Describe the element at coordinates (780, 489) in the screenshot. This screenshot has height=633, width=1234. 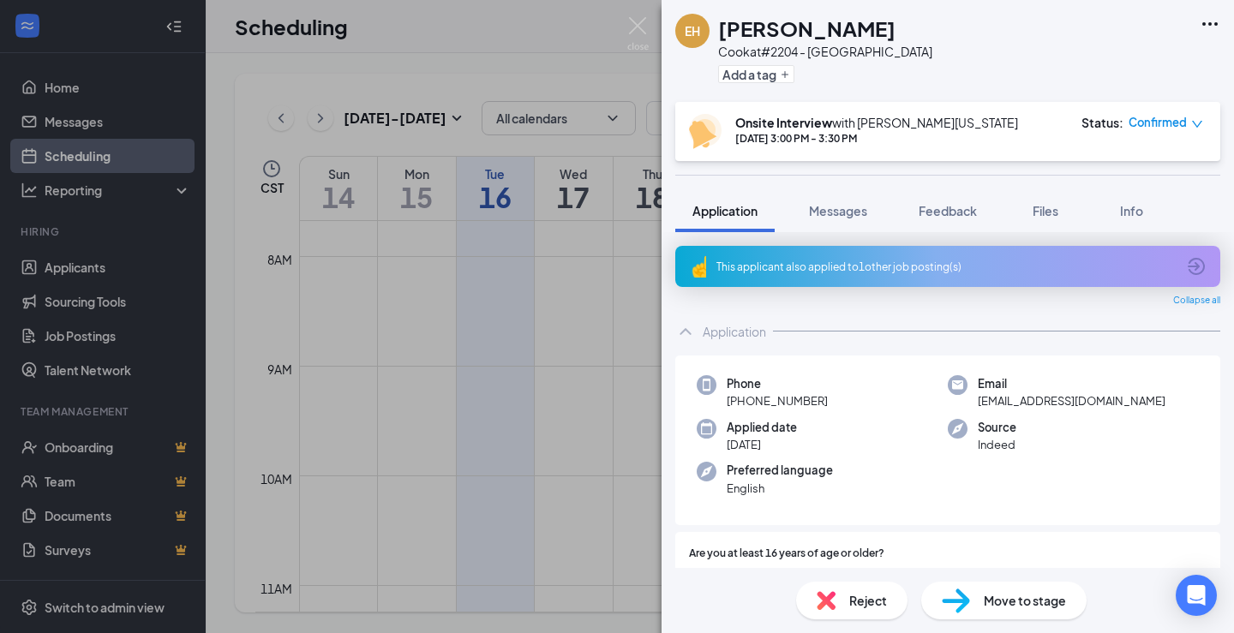
I see `span: English` at that location.